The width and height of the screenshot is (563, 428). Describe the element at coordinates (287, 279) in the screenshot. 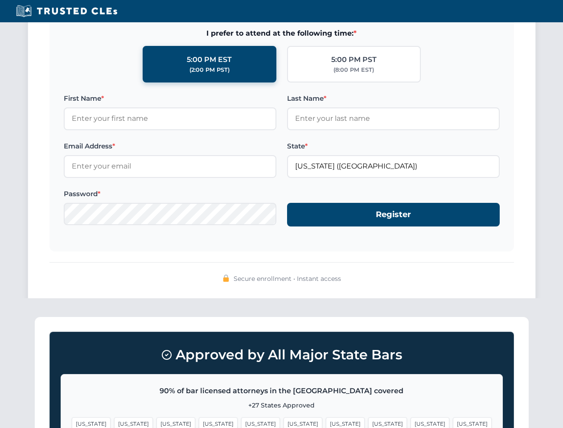

I see `span: Secure enrollment • Instant access` at that location.